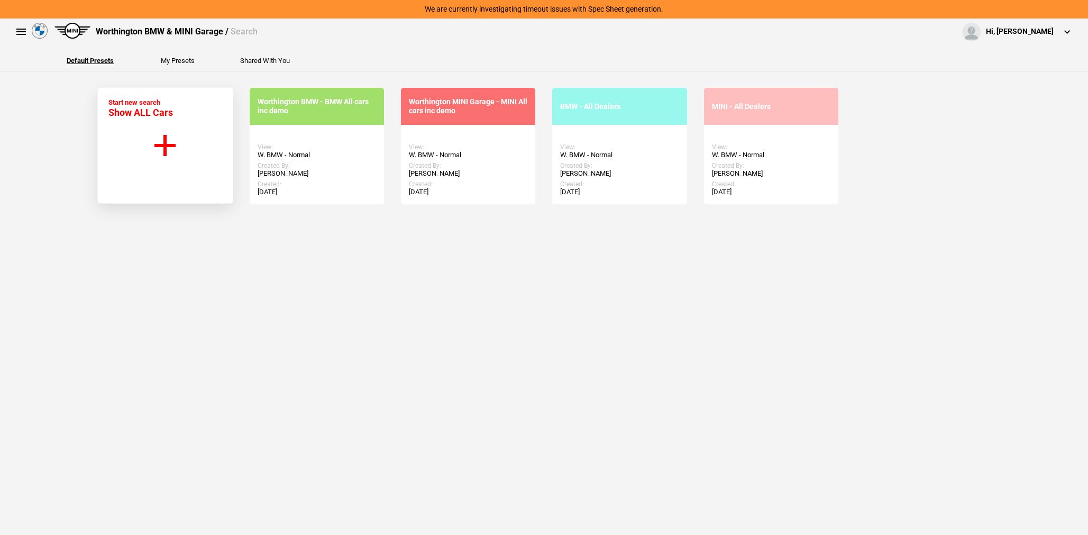  I want to click on button: My Presets, so click(178, 60).